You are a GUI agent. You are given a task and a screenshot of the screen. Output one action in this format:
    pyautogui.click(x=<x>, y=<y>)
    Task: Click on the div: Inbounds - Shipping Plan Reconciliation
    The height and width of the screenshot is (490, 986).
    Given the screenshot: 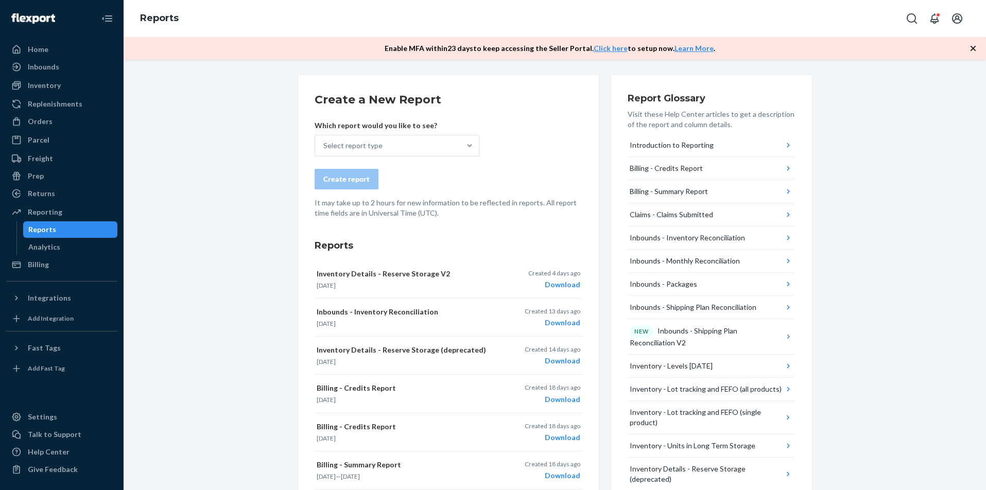 What is the action you would take?
    pyautogui.click(x=693, y=307)
    